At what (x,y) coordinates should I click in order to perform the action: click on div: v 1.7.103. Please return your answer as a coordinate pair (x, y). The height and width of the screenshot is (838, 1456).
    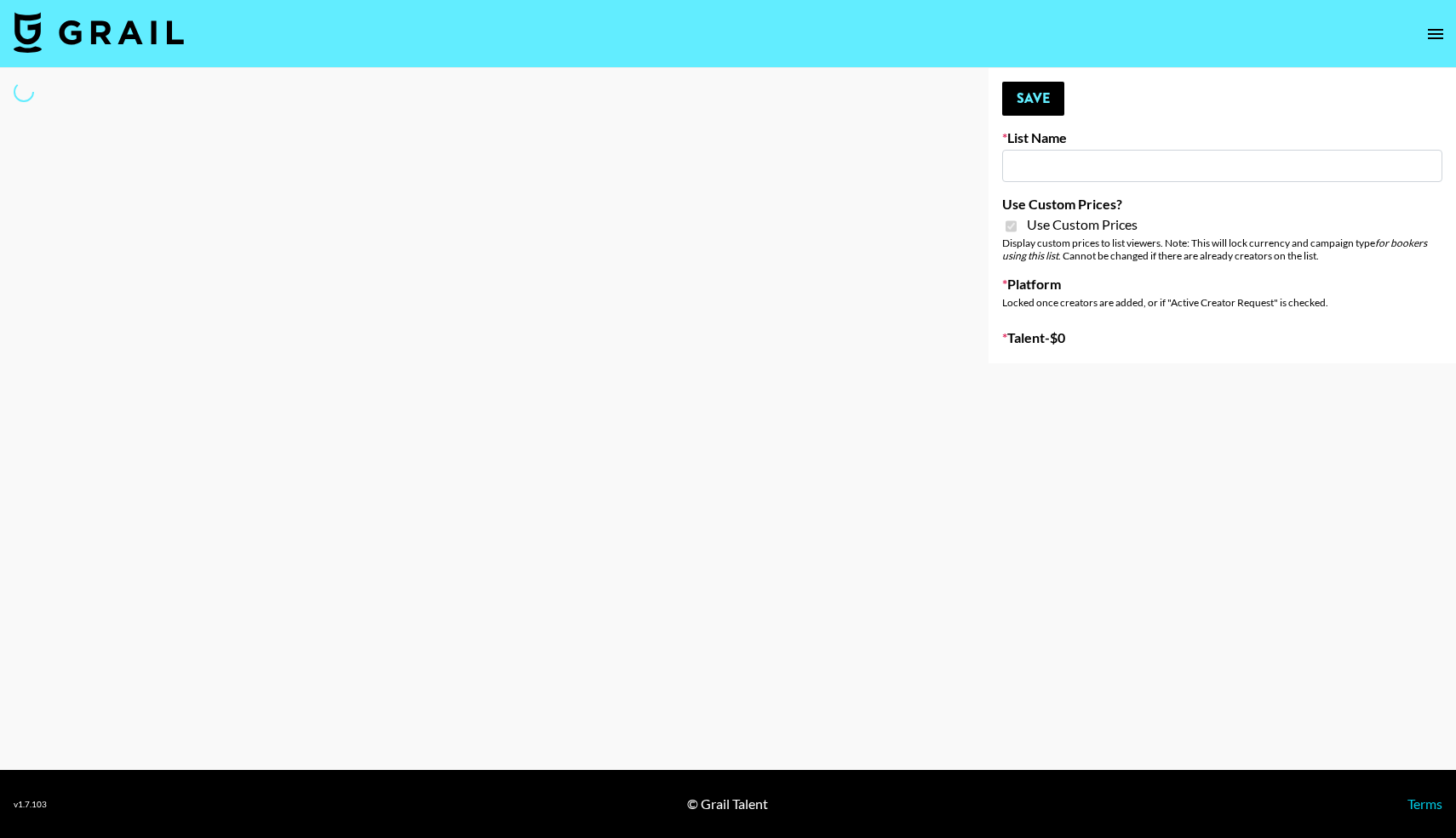
    Looking at the image, I should click on (30, 804).